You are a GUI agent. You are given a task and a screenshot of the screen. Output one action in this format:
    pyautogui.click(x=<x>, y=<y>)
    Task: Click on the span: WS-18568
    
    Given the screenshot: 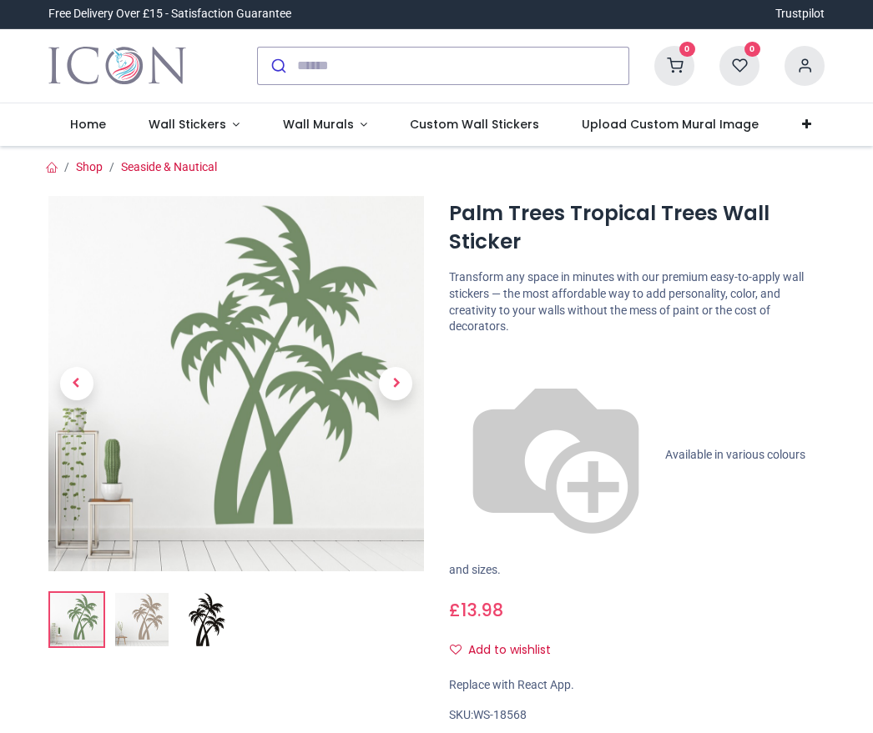 What is the action you would take?
    pyautogui.click(x=500, y=715)
    